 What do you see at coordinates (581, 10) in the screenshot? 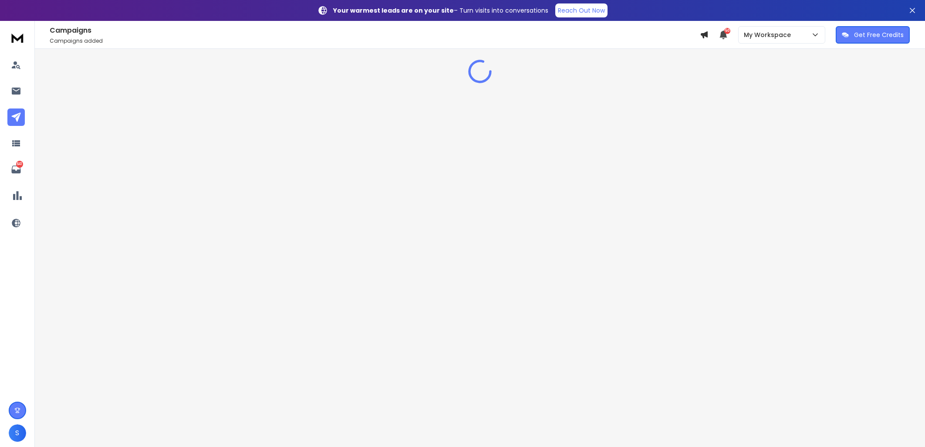
I see `p: Reach Out Now` at bounding box center [581, 10].